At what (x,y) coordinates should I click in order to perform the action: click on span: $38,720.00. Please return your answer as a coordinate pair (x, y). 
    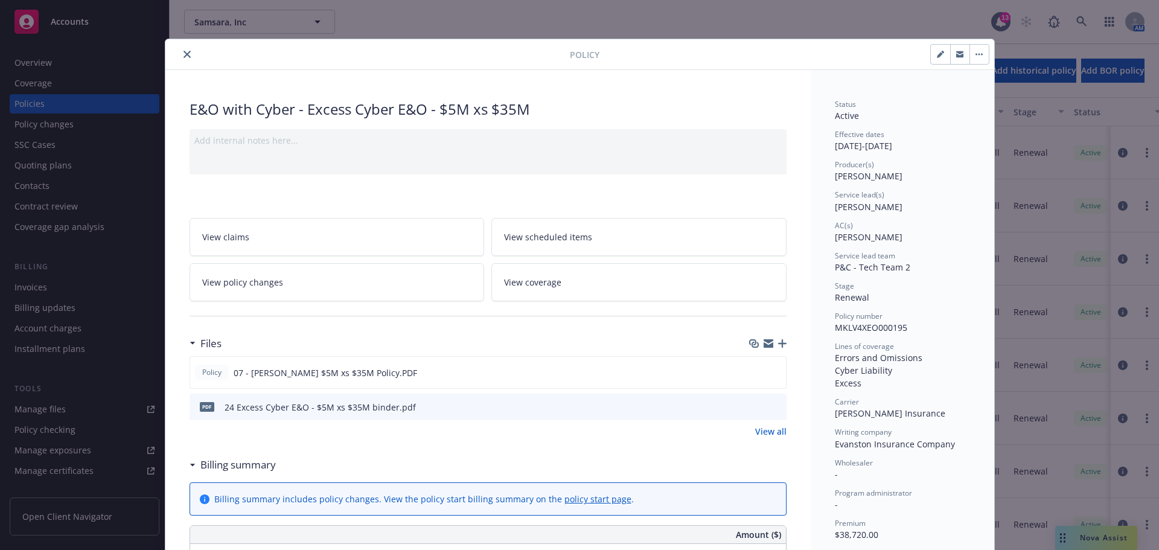
    Looking at the image, I should click on (856, 534).